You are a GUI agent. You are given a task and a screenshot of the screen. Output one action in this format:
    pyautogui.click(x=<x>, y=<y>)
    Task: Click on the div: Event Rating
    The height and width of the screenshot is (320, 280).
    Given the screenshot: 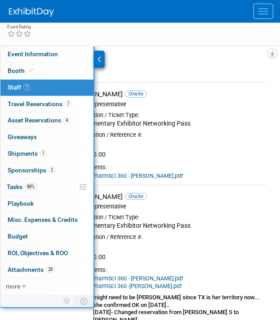 What is the action you would take?
    pyautogui.click(x=19, y=27)
    